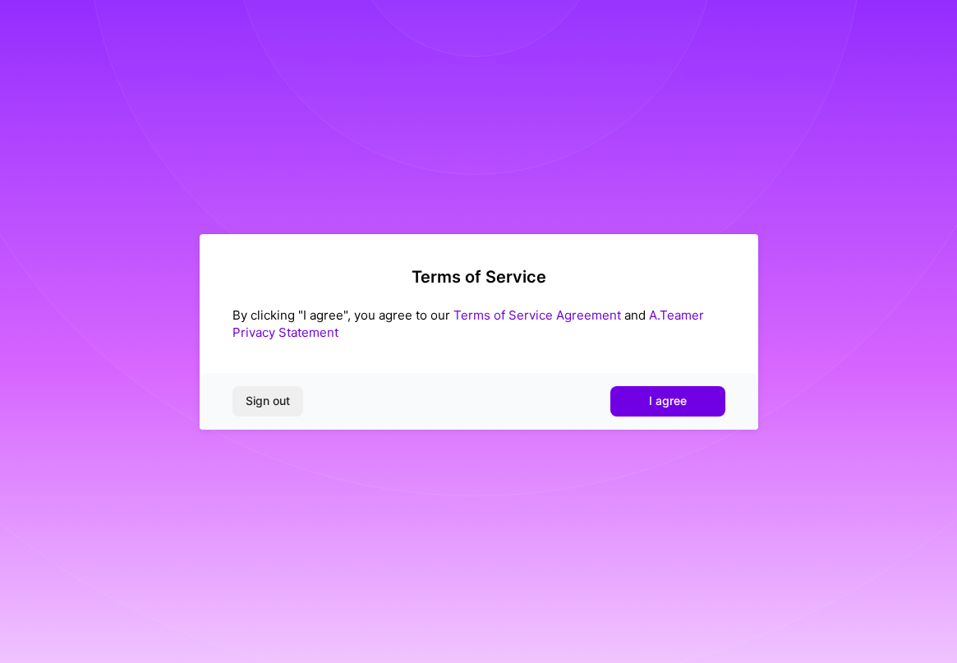  I want to click on span: I agree, so click(668, 401).